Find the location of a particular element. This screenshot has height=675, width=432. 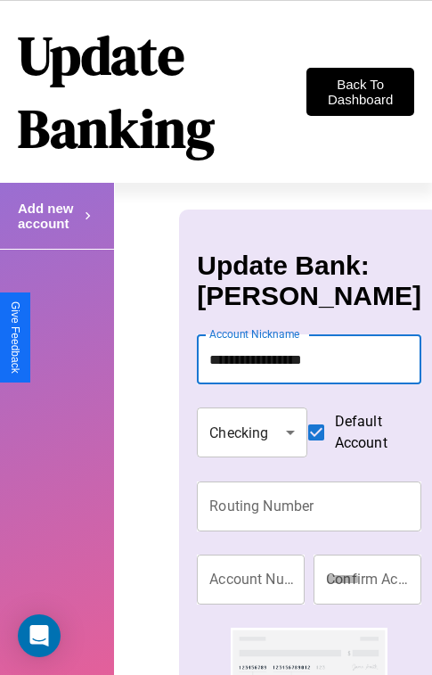

h1: Update Banking is located at coordinates (162, 92).